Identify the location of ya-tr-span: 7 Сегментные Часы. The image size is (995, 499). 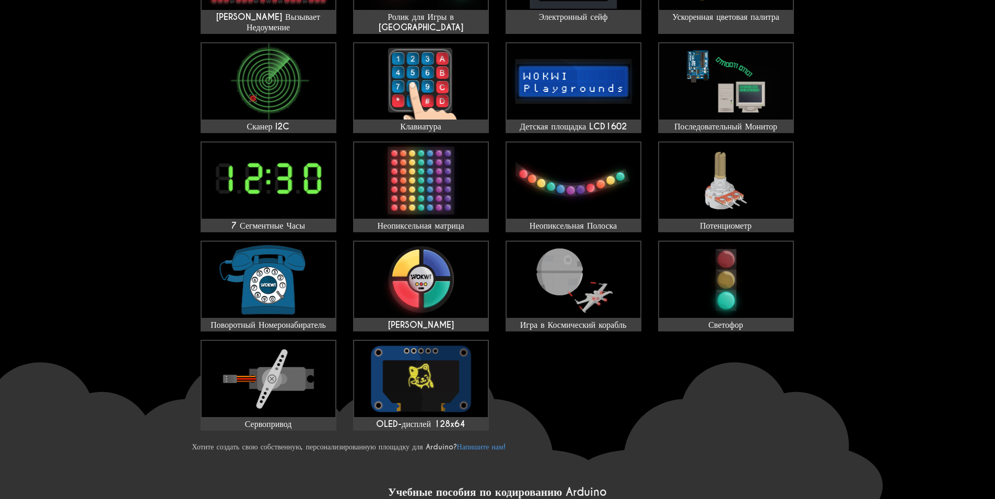
(268, 226).